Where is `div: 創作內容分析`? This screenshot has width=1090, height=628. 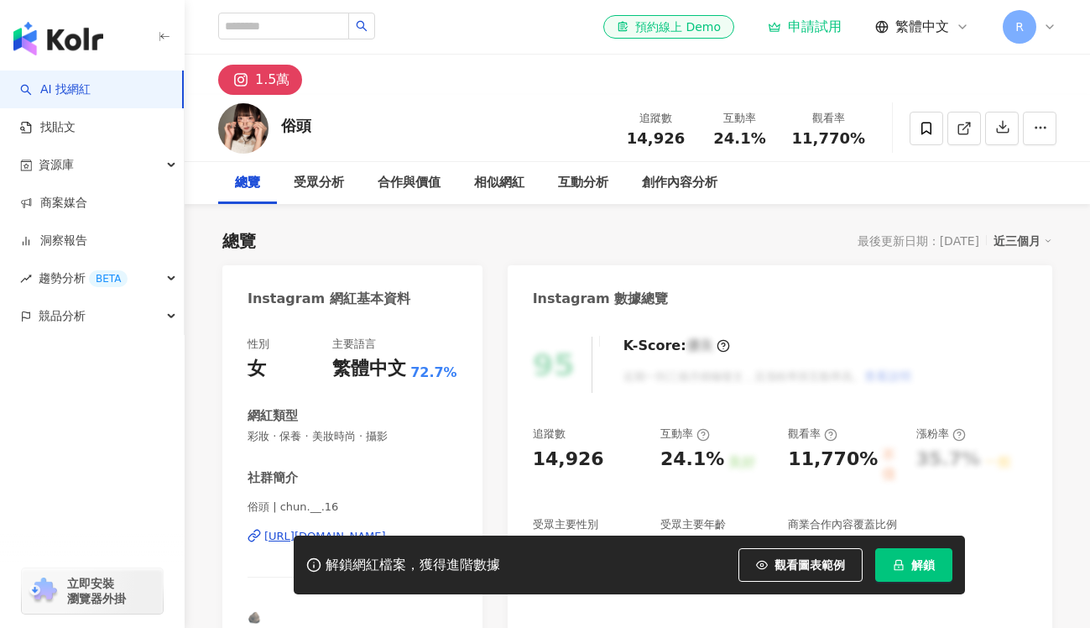
div: 創作內容分析 is located at coordinates (680, 183).